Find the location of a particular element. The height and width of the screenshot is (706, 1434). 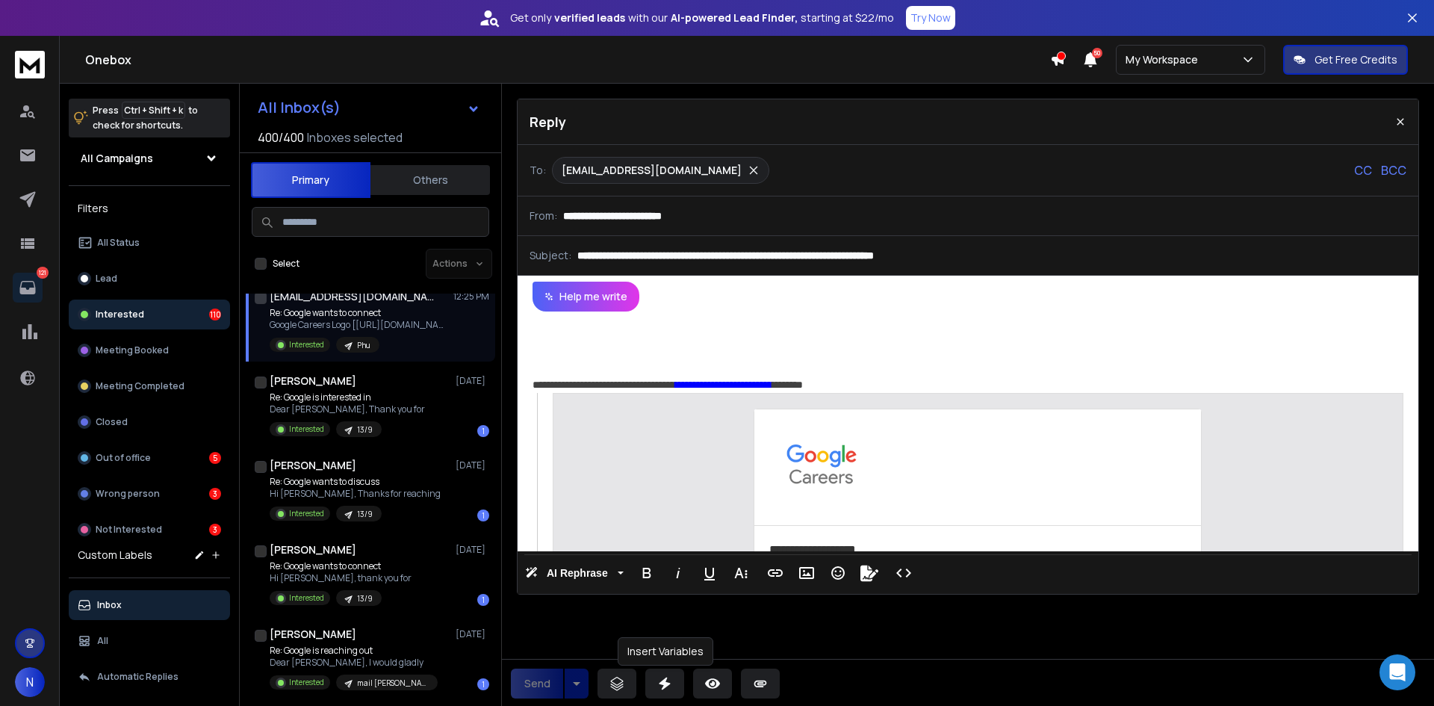

h3: Inboxes selected is located at coordinates (355, 137).